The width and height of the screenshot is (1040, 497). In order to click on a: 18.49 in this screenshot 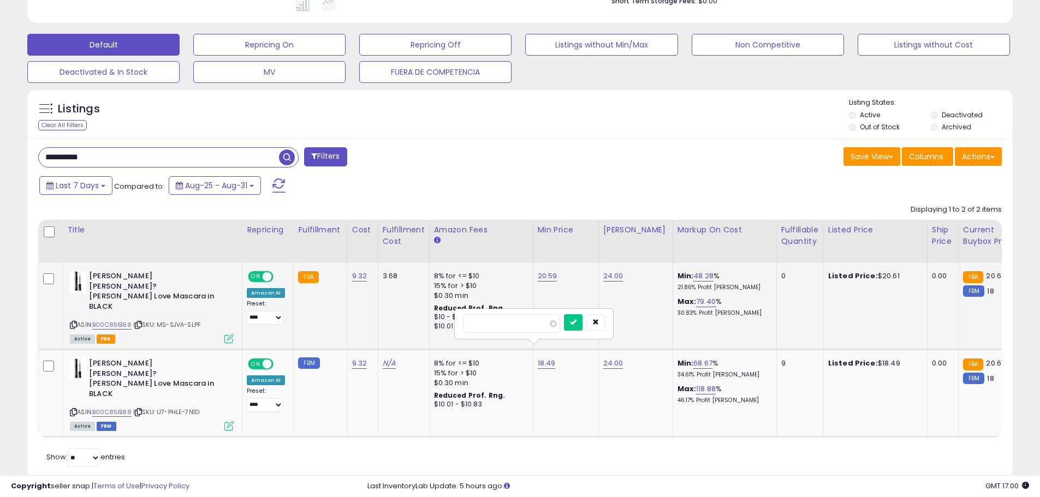, I will do `click(547, 364)`.